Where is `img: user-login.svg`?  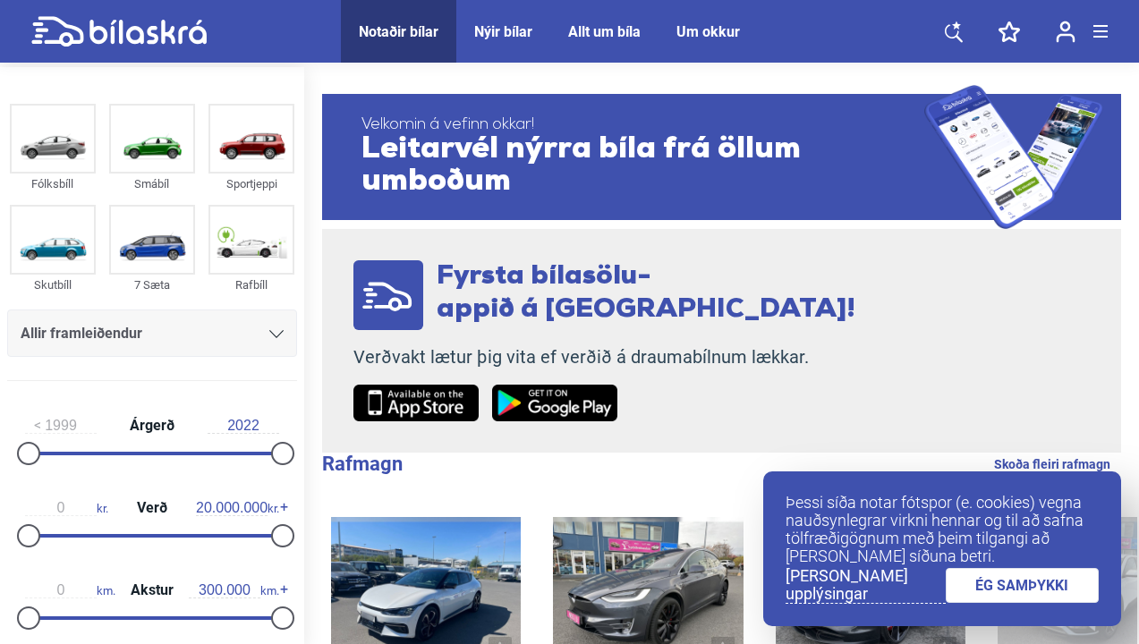 img: user-login.svg is located at coordinates (1065, 31).